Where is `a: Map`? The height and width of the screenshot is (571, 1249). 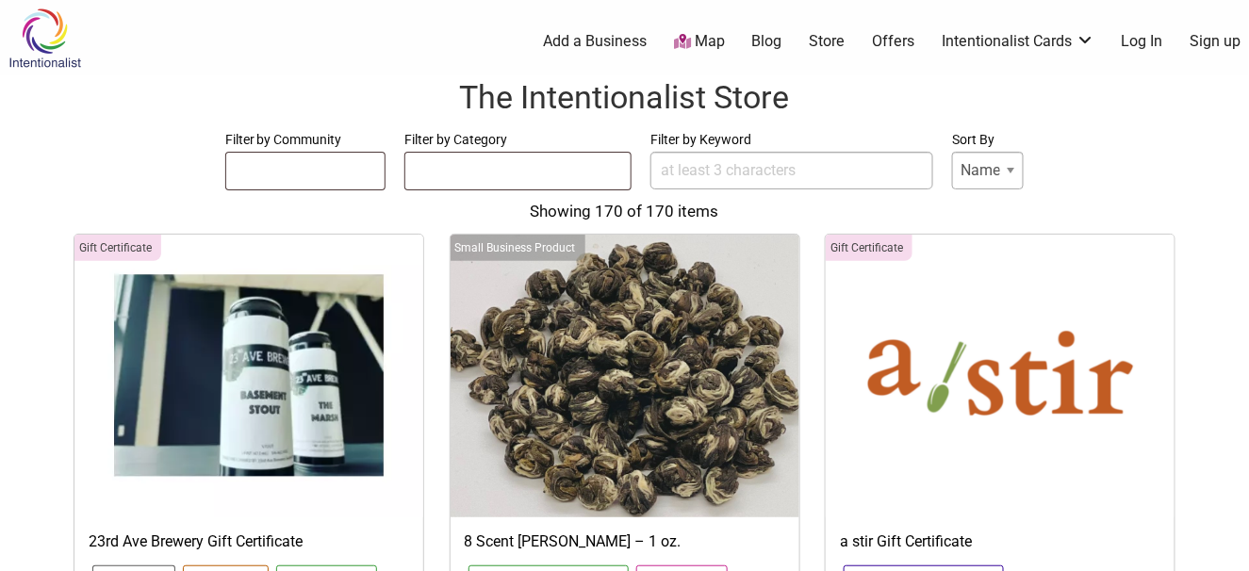 a: Map is located at coordinates (699, 41).